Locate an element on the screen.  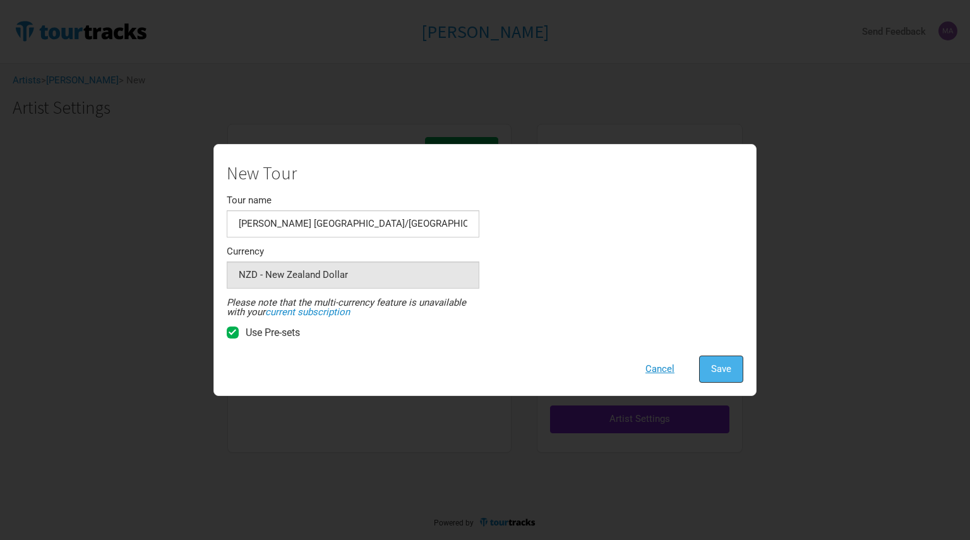
button: Save is located at coordinates (722, 369).